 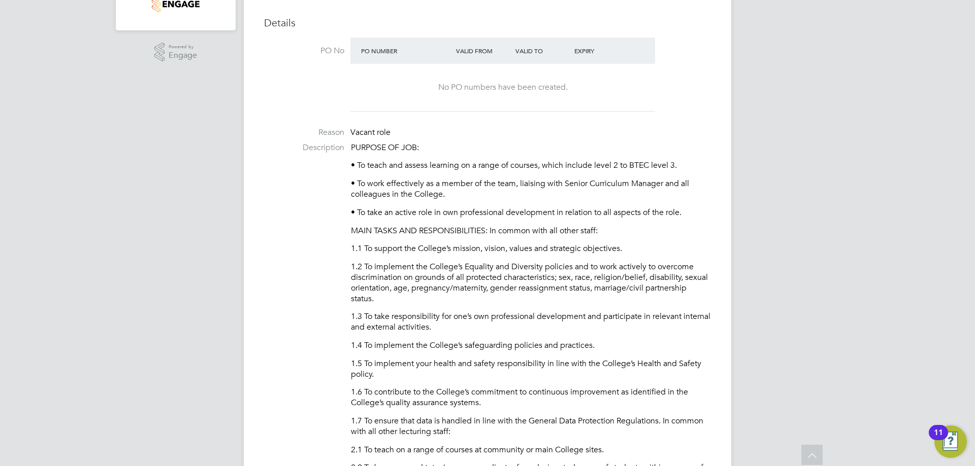 What do you see at coordinates (176, 52) in the screenshot?
I see `a: Powered byEngage` at bounding box center [176, 52].